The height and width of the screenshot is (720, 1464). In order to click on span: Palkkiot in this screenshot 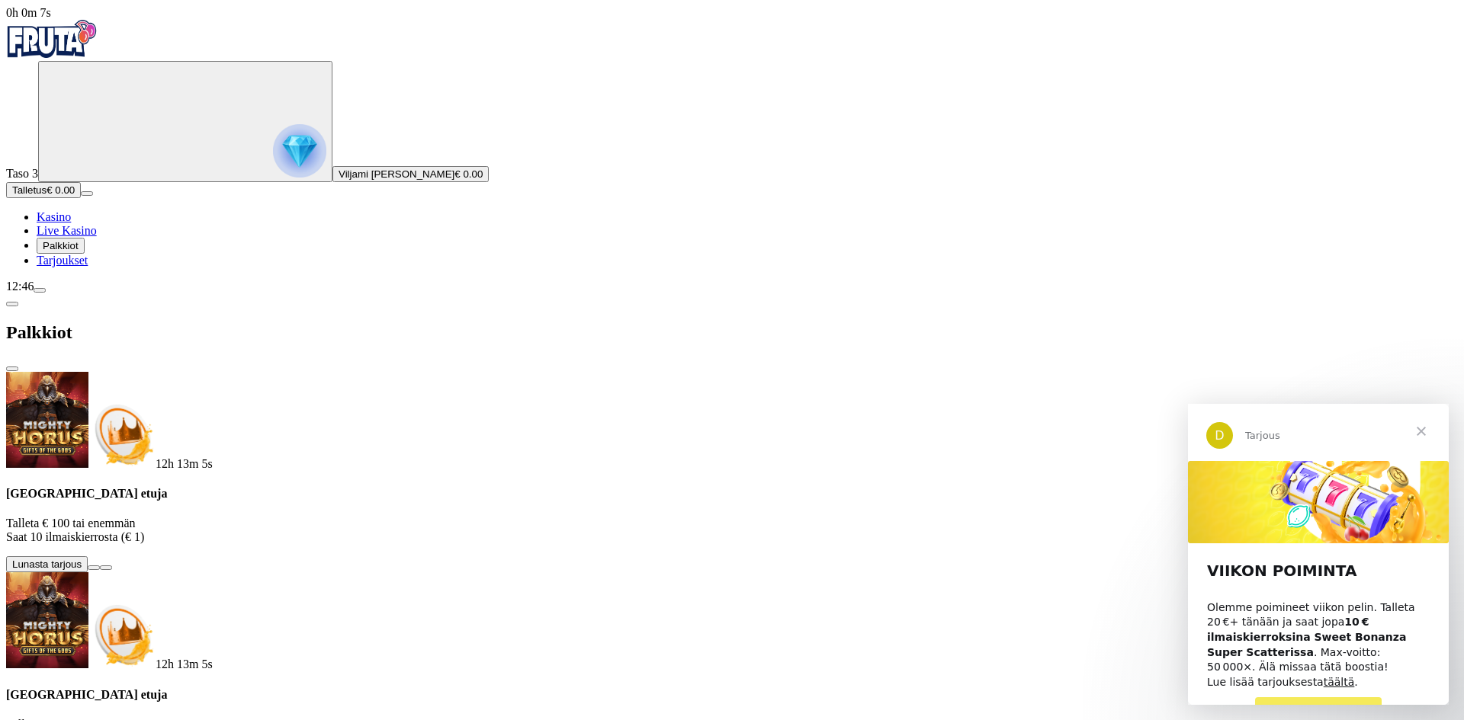, I will do `click(60, 245)`.